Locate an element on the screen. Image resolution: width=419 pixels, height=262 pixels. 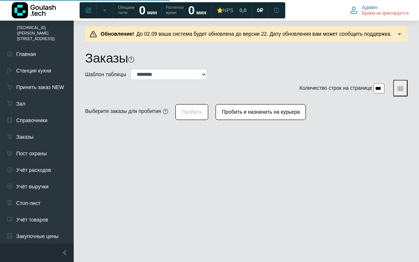
span: Время не фиксируется is located at coordinates (385, 14).